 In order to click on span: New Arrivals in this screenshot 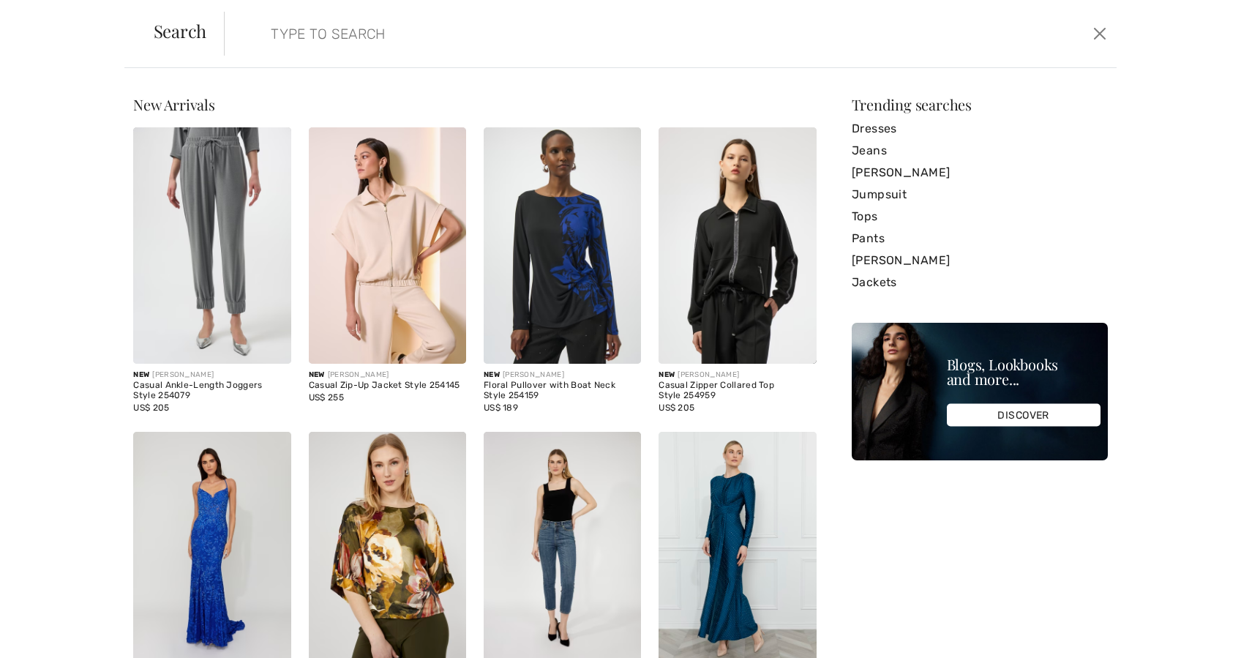, I will do `click(173, 104)`.